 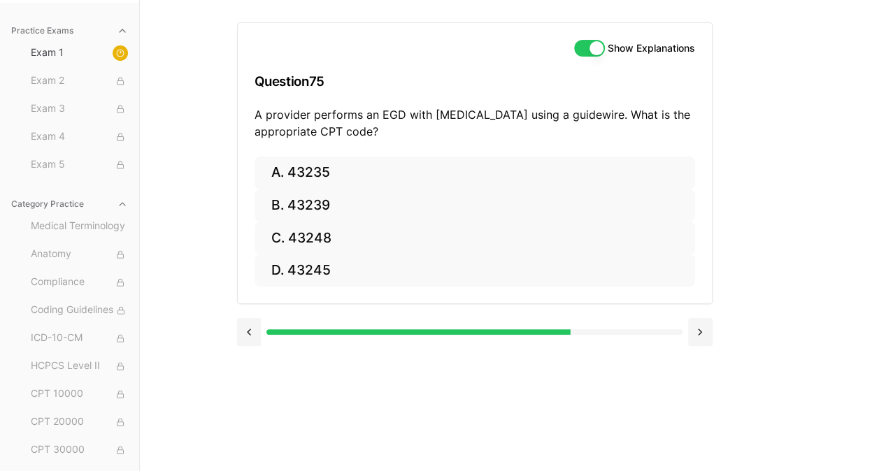 What do you see at coordinates (475, 81) in the screenshot?
I see `h3: Question 75` at bounding box center [475, 81].